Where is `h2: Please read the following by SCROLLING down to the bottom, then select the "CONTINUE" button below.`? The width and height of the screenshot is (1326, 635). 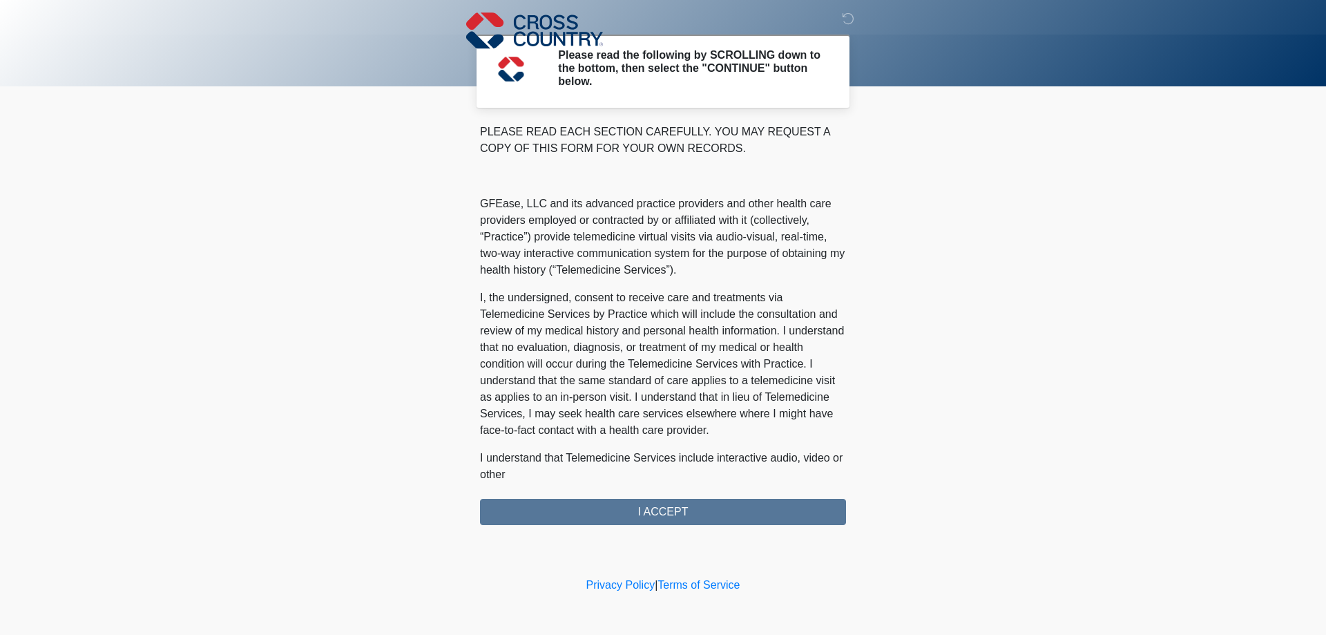 h2: Please read the following by SCROLLING down to the bottom, then select the "CONTINUE" button below. is located at coordinates (692, 68).